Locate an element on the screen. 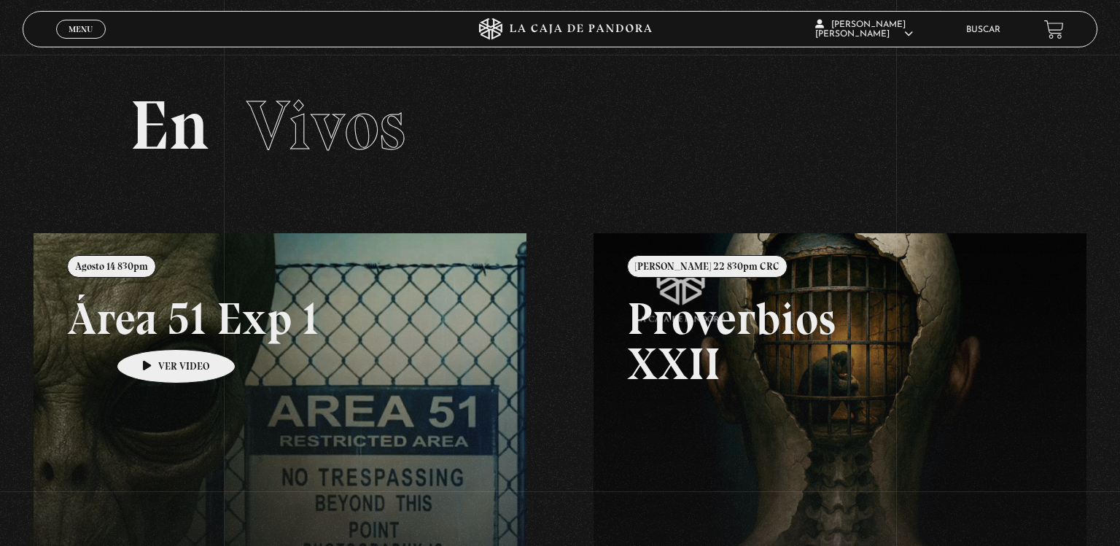  span: Cerrar is located at coordinates (81, 42).